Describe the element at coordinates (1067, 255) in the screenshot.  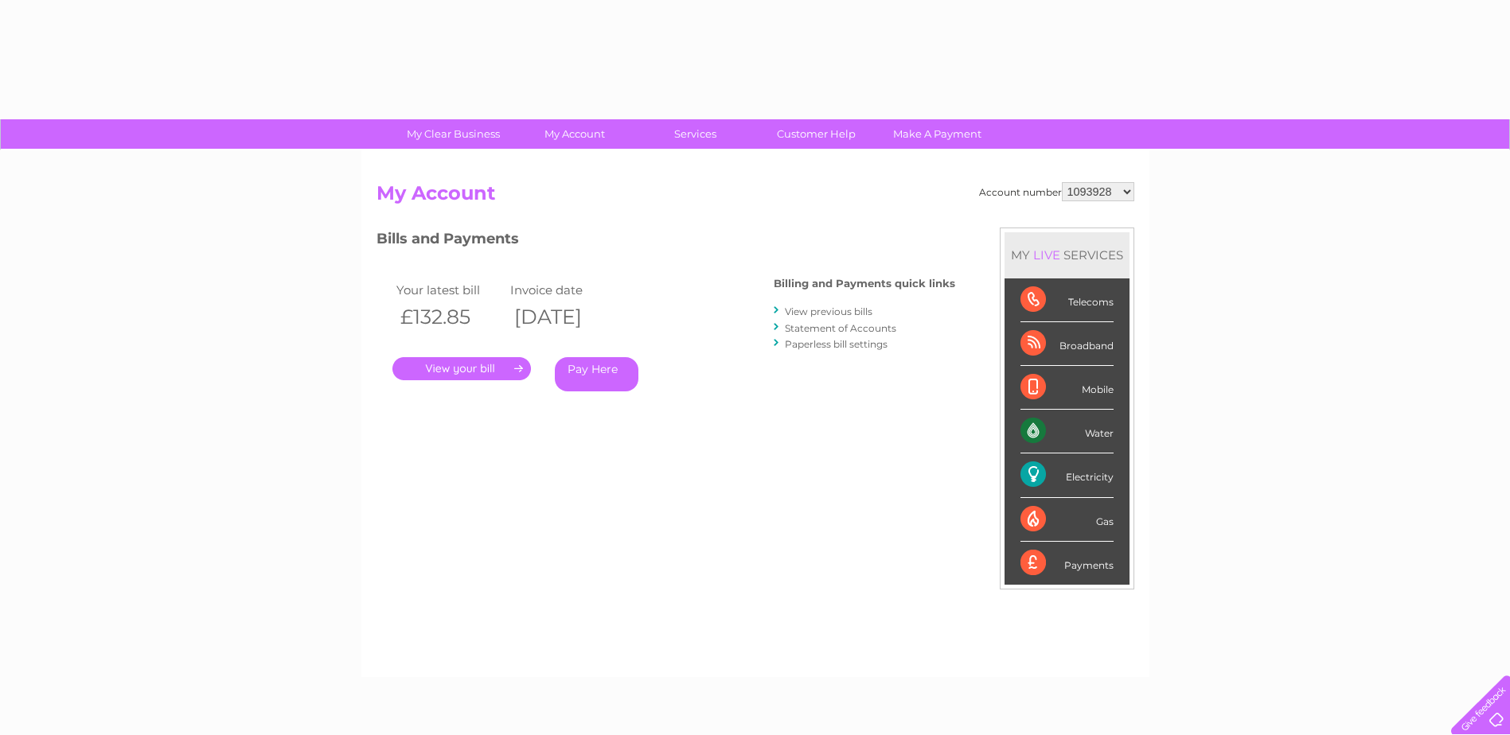
I see `div: MY SERVICES` at that location.